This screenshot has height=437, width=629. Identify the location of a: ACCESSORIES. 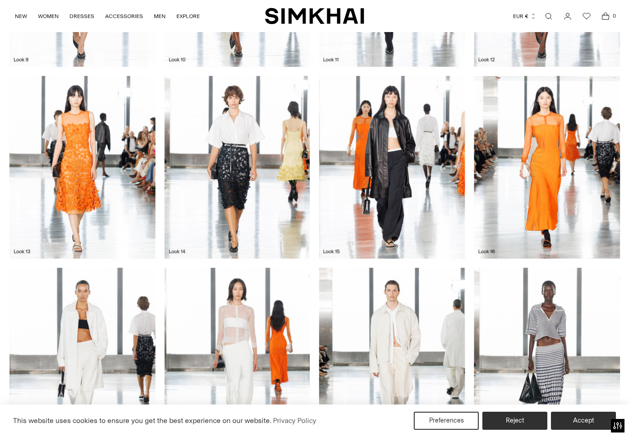
(124, 16).